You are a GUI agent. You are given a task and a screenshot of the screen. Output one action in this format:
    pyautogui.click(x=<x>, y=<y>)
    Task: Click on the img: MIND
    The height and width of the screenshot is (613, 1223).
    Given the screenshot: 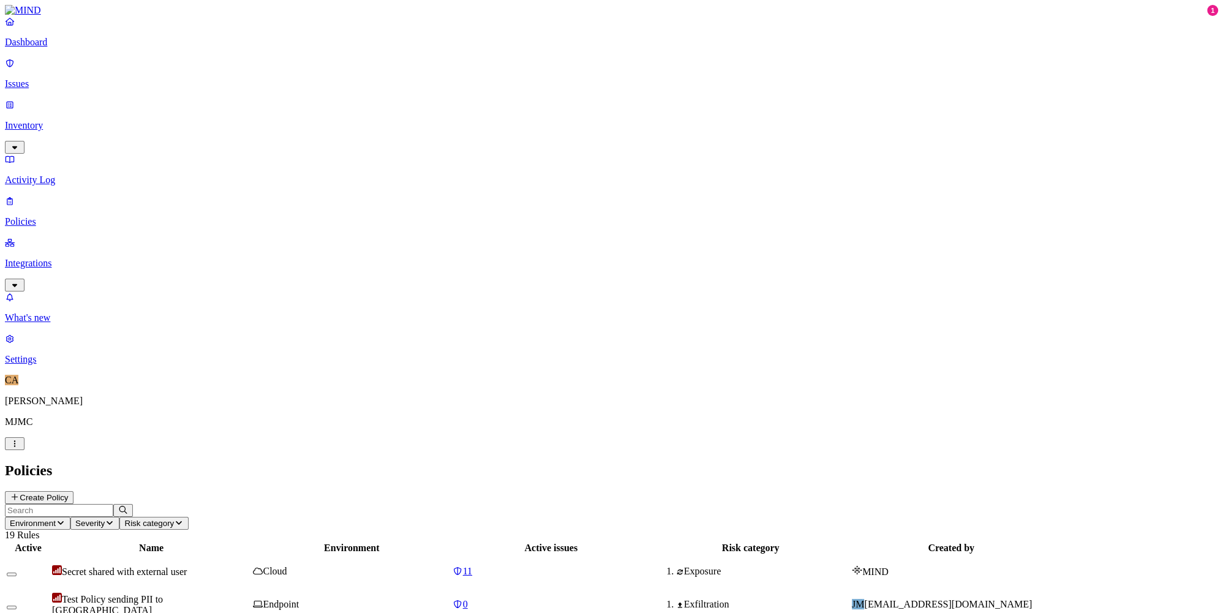 What is the action you would take?
    pyautogui.click(x=23, y=10)
    